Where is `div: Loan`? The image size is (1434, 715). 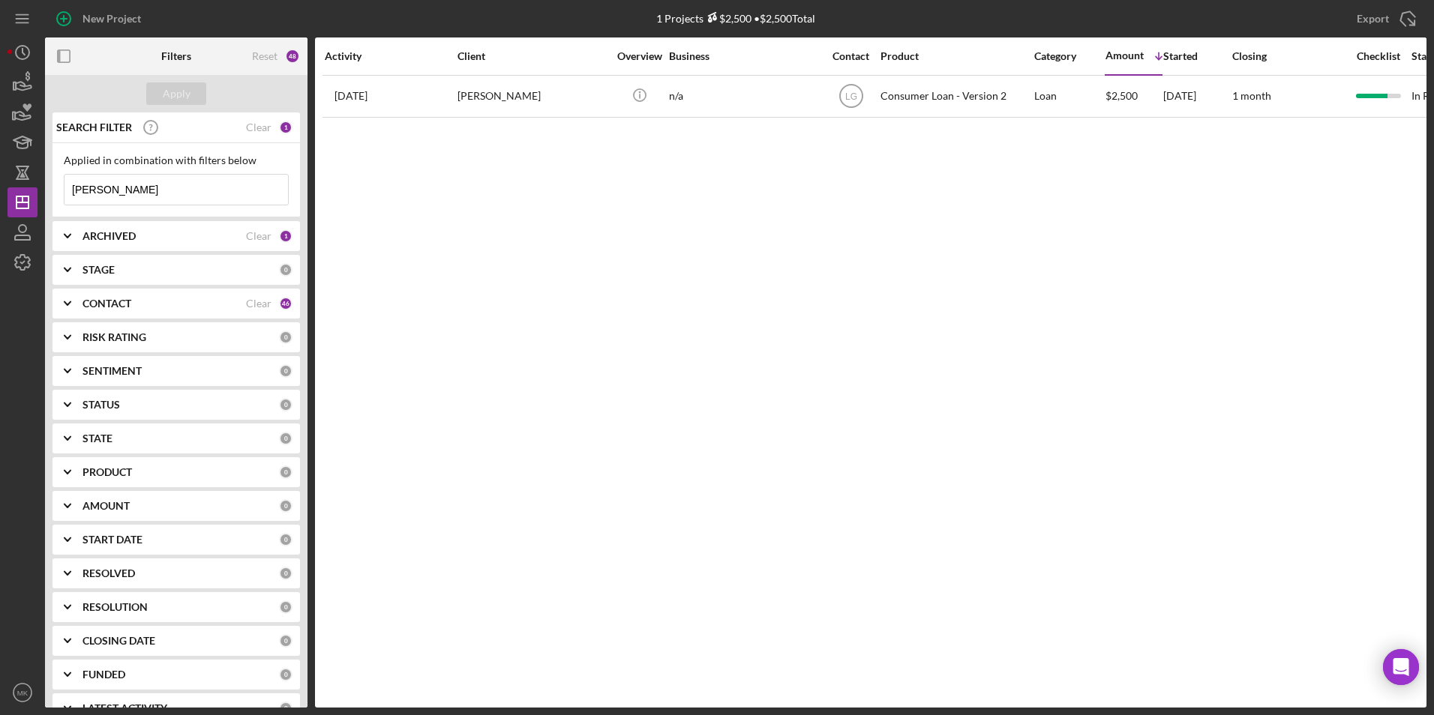
div: Loan is located at coordinates (1069, 96).